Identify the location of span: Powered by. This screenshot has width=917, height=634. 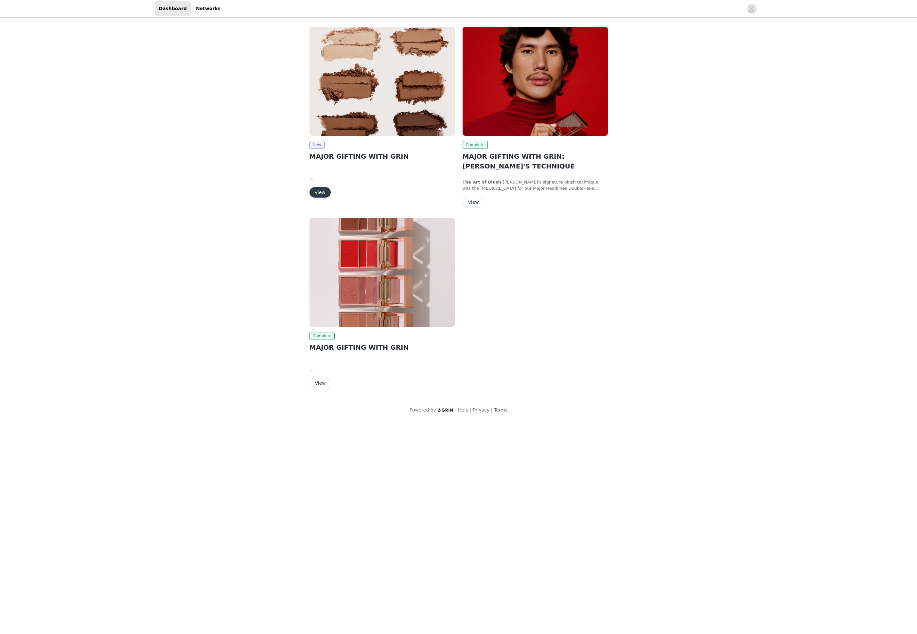
(423, 410).